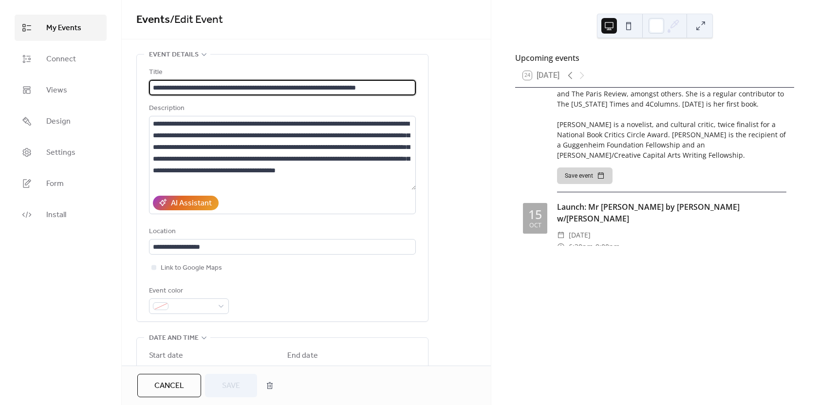 Image resolution: width=818 pixels, height=405 pixels. Describe the element at coordinates (60, 28) in the screenshot. I see `a: My Events` at that location.